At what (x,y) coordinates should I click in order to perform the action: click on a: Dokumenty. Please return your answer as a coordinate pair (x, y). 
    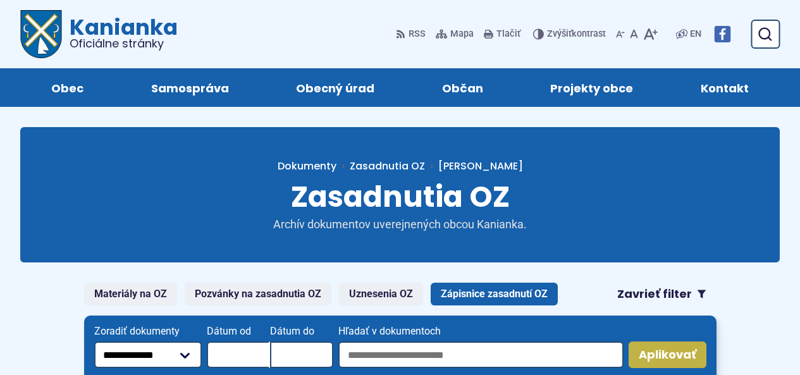
    Looking at the image, I should click on (314, 166).